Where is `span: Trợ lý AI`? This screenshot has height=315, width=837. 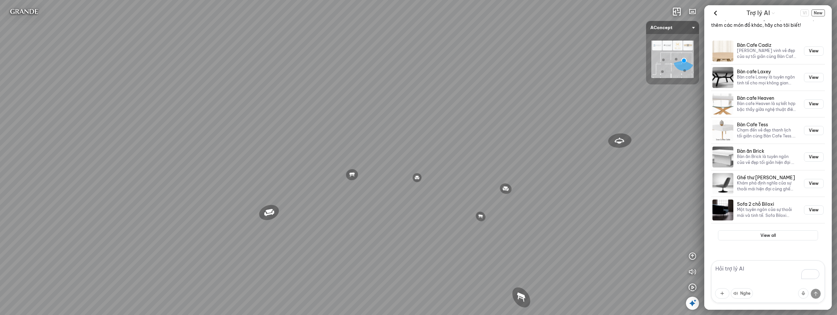
span: Trợ lý AI is located at coordinates (758, 13).